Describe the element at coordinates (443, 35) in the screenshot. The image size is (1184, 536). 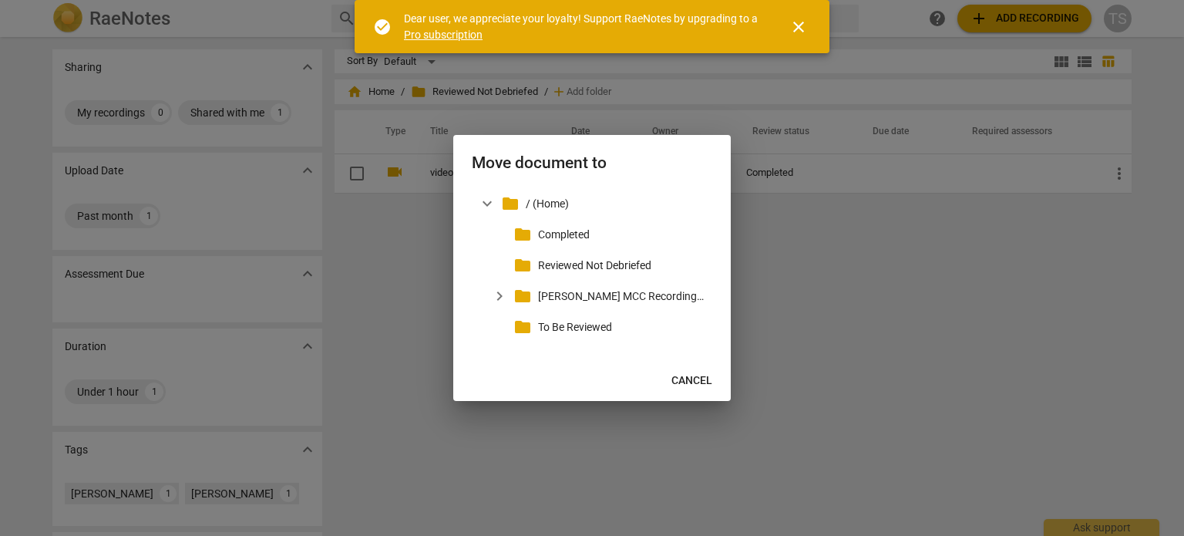
I see `a: Pro subscription` at that location.